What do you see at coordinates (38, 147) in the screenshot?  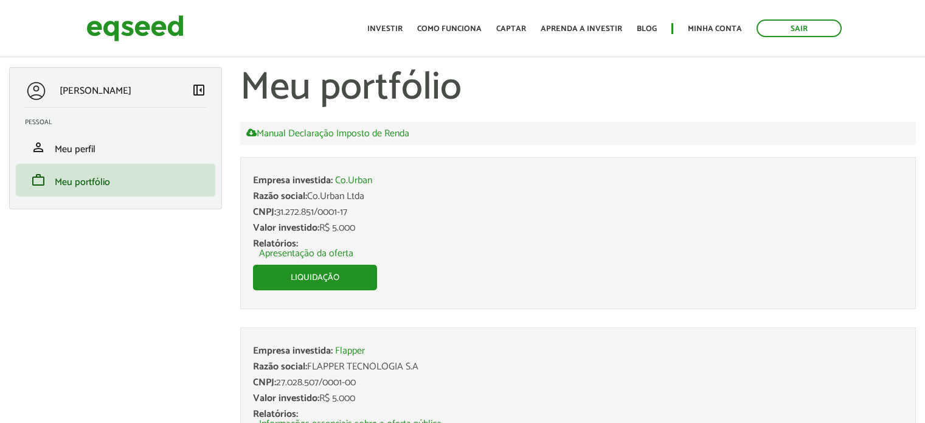 I see `span: person` at bounding box center [38, 147].